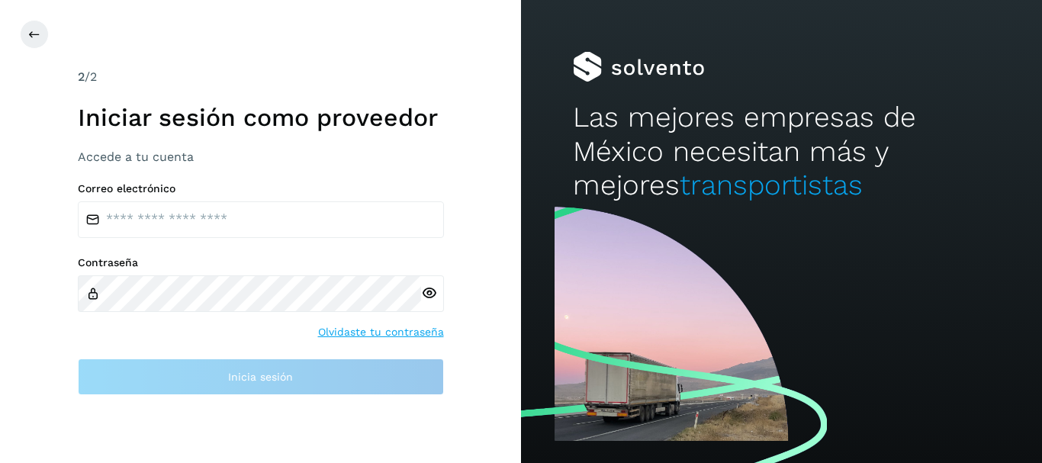  I want to click on span: 2, so click(81, 76).